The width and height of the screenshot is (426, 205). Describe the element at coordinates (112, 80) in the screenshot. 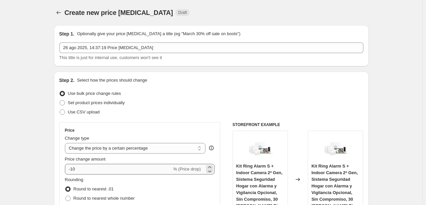

I see `p: Select how the prices should change` at that location.